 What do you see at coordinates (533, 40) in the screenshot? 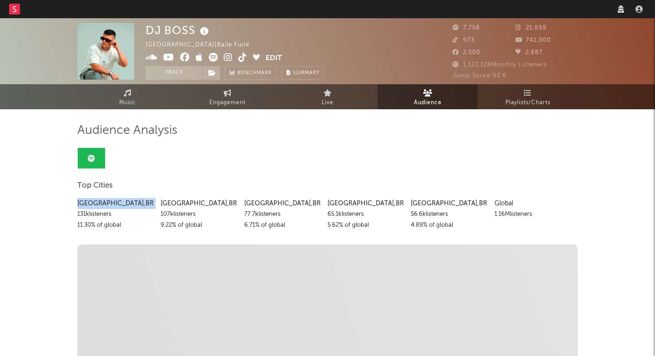
I see `span: 741,000` at bounding box center [533, 40].